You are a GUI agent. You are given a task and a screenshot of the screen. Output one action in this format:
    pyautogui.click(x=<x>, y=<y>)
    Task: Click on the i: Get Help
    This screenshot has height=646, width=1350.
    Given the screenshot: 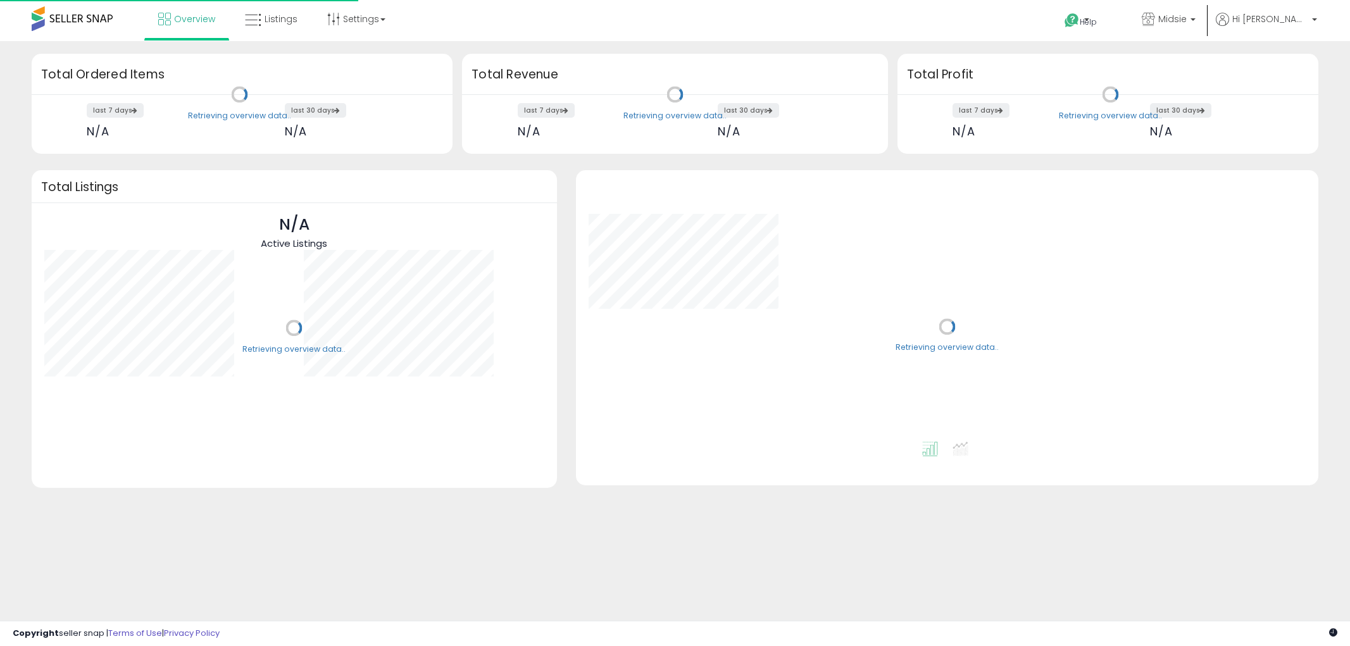 What is the action you would take?
    pyautogui.click(x=1071, y=20)
    